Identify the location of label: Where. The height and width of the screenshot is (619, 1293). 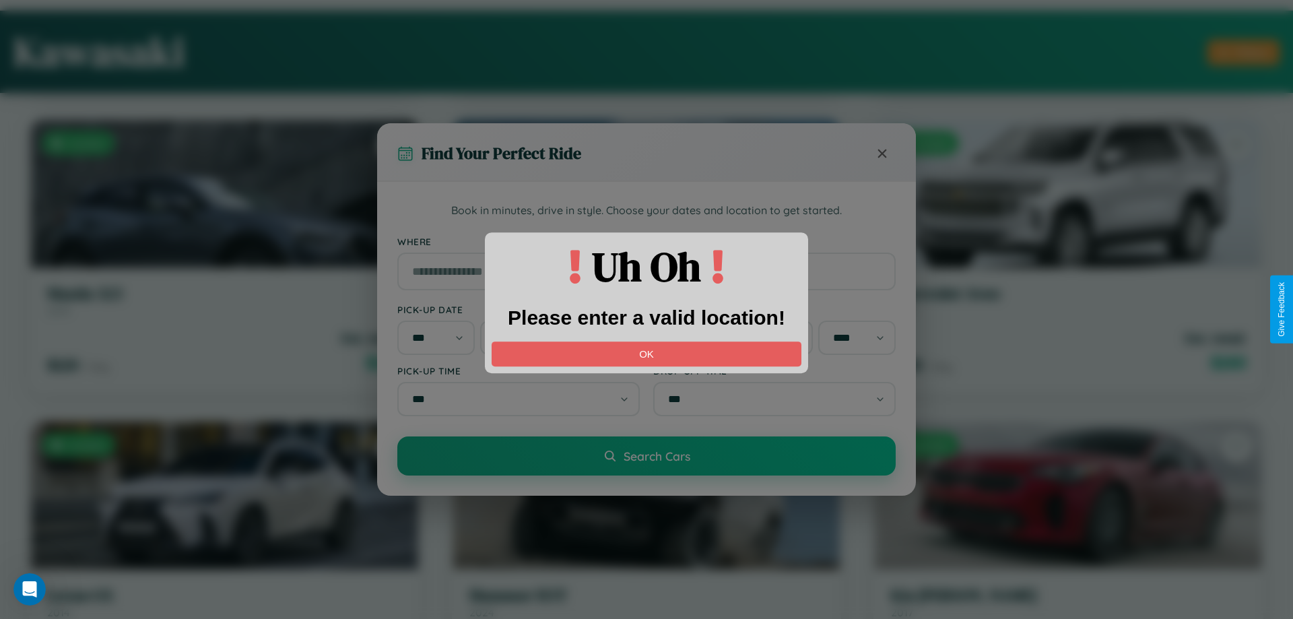
(647, 241).